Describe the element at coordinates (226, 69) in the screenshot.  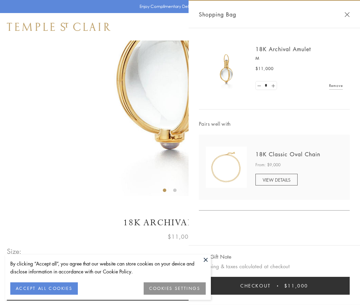
I see `img: 18K Archival Amulet` at that location.